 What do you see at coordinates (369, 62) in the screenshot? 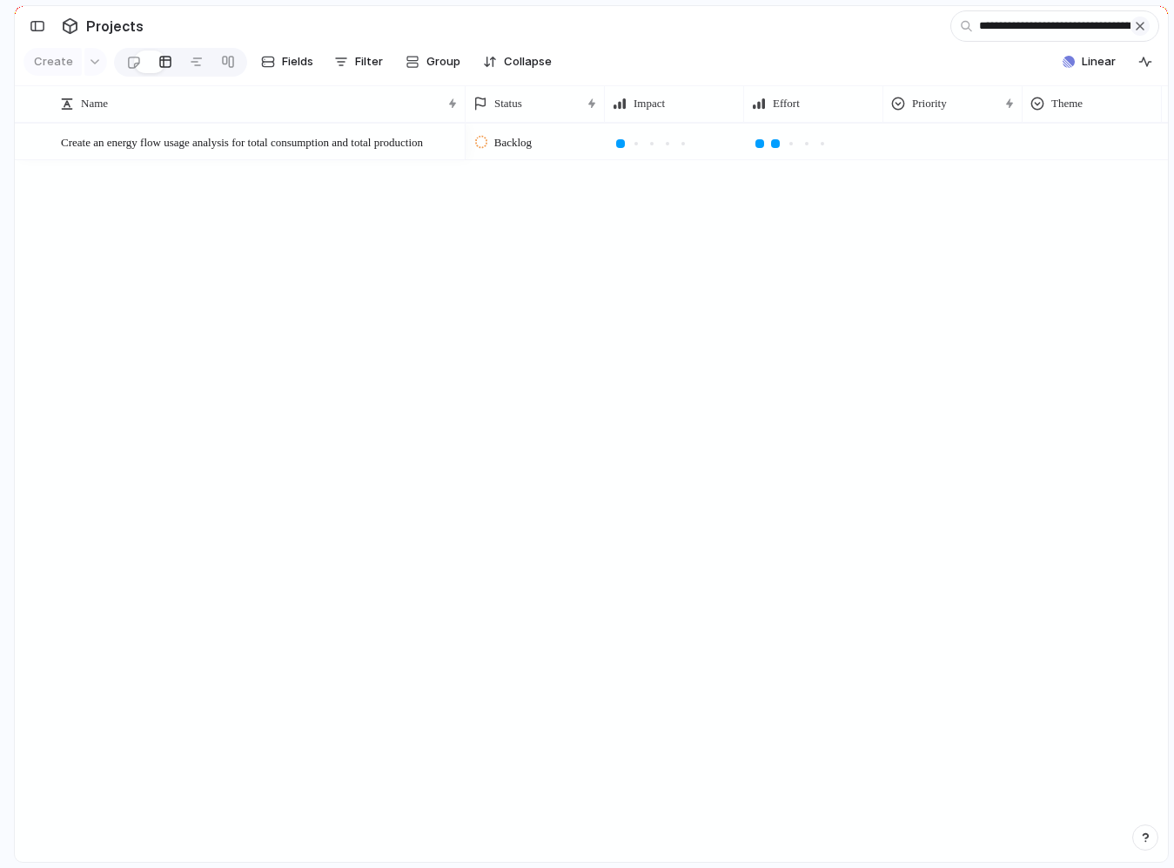
I see `span: Filter` at bounding box center [369, 62].